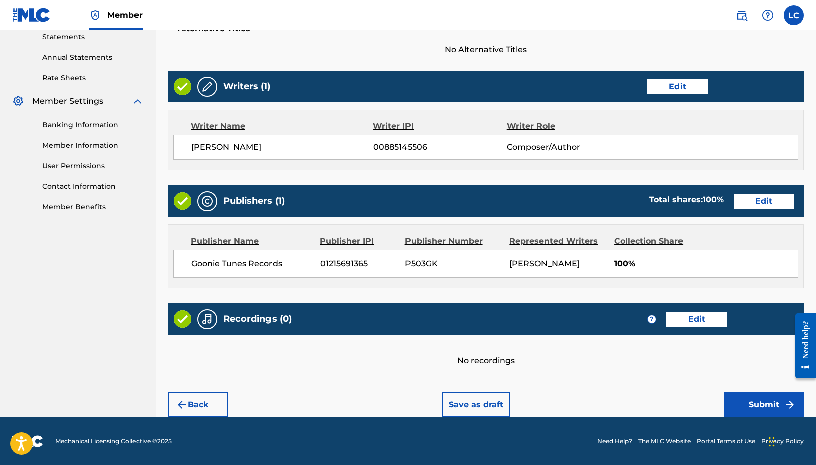 The image size is (816, 465). What do you see at coordinates (614, 442) in the screenshot?
I see `a: Need Help?` at bounding box center [614, 442].